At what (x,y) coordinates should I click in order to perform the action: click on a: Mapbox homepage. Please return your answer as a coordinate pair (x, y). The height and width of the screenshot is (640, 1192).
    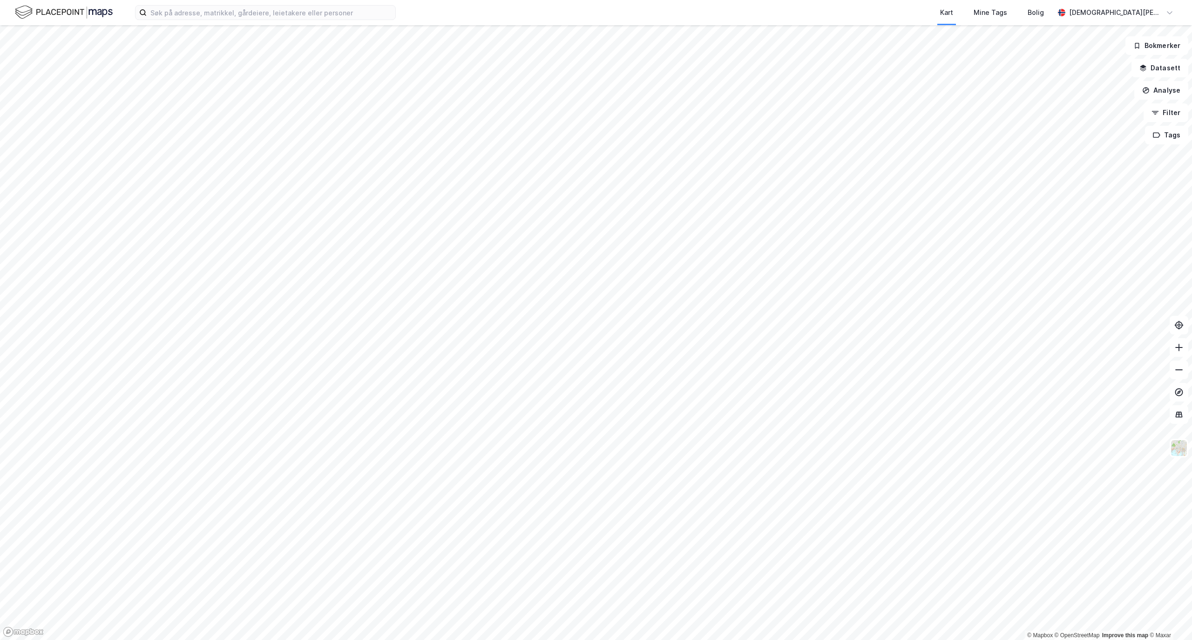
    Looking at the image, I should click on (23, 631).